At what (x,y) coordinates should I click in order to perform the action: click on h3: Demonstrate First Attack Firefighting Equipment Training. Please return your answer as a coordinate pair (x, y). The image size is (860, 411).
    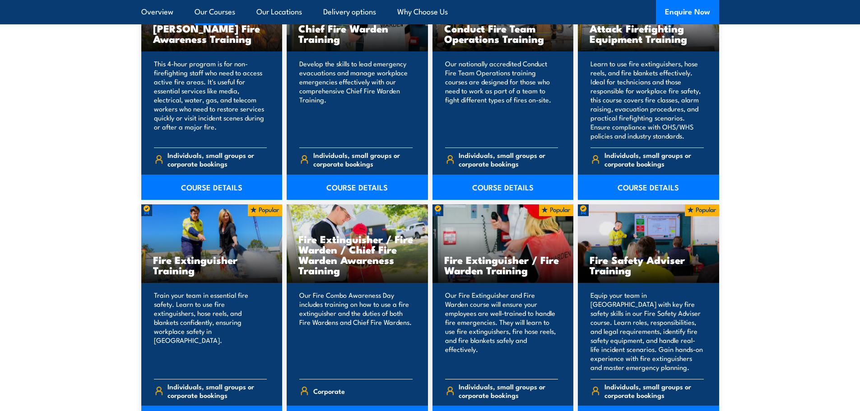
    Looking at the image, I should click on (648, 28).